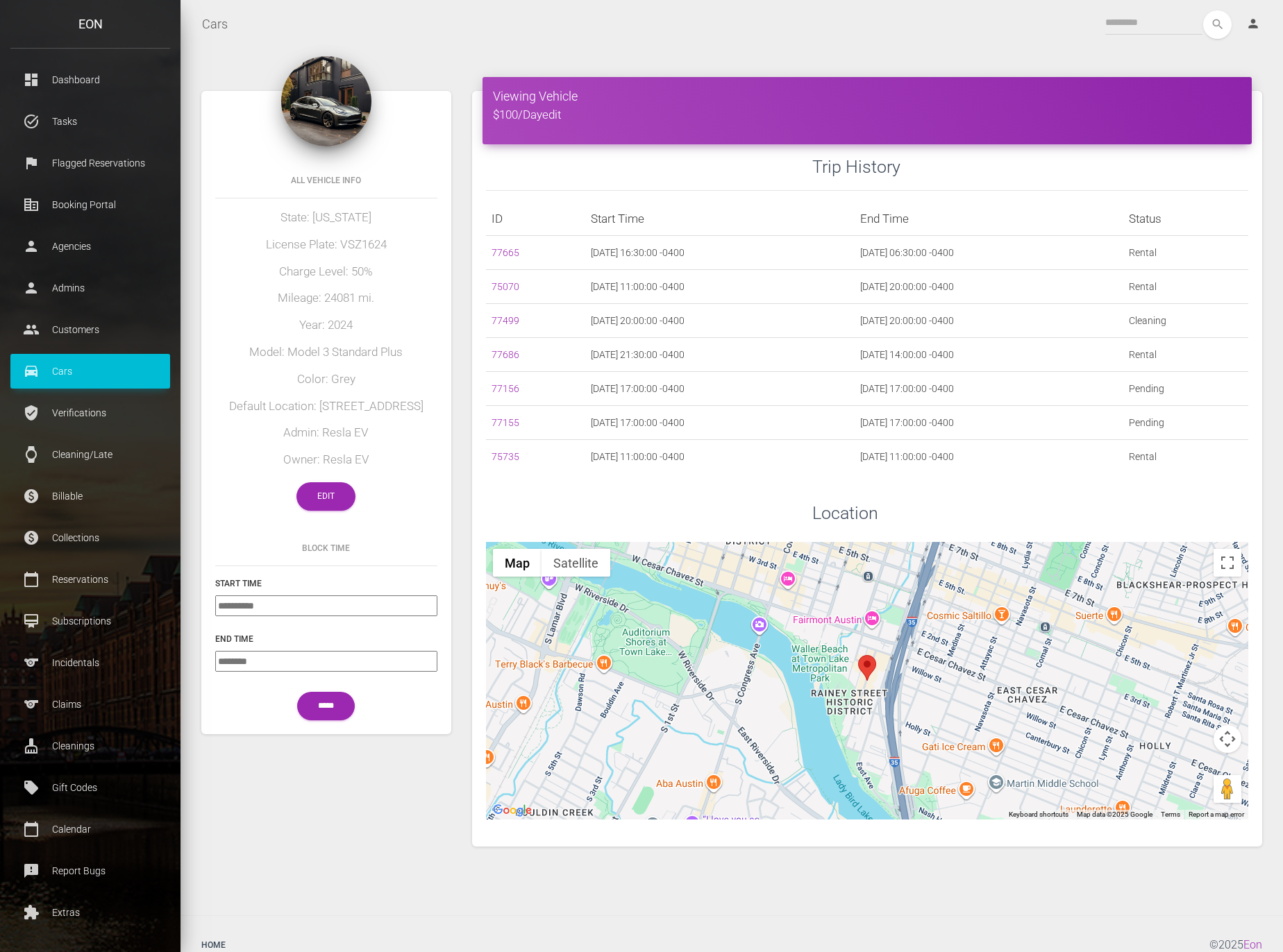 The height and width of the screenshot is (952, 1283). What do you see at coordinates (1217, 24) in the screenshot?
I see `button: search` at bounding box center [1217, 24].